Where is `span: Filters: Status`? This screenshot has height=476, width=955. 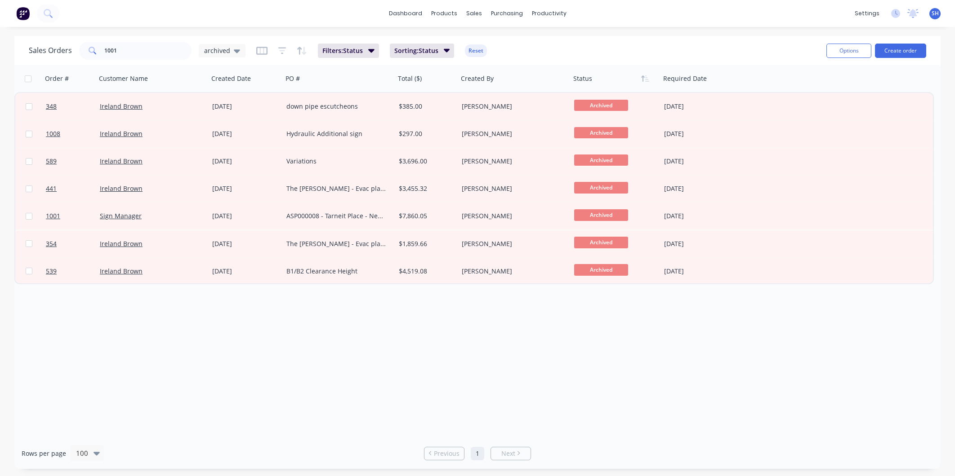
span: Filters: Status is located at coordinates (343, 51).